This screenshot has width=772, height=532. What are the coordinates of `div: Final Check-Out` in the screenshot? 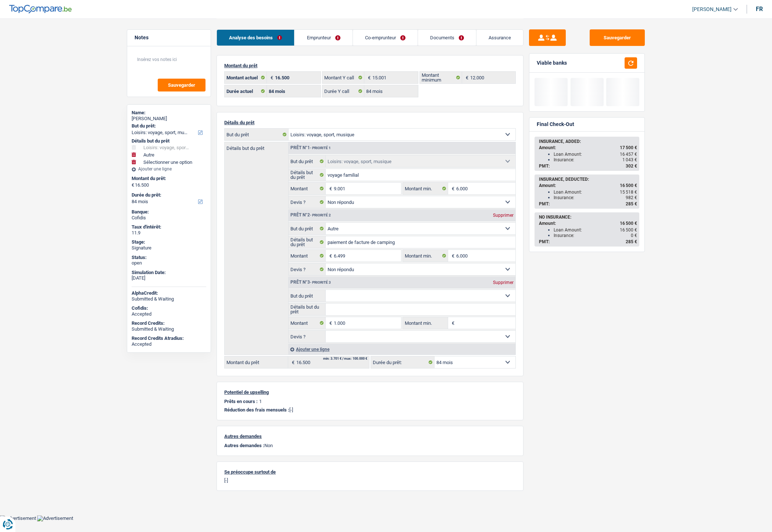 It's located at (556, 124).